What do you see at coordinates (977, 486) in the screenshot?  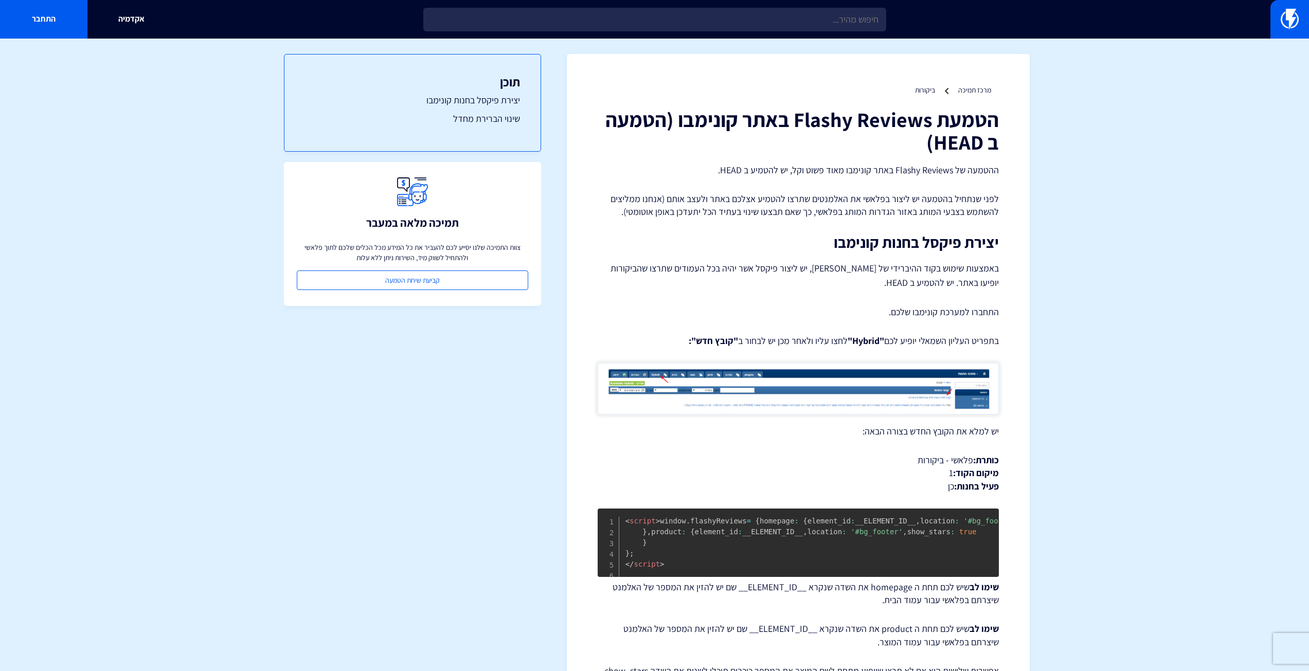 I see `strong: פעיל בחנות:` at bounding box center [977, 486].